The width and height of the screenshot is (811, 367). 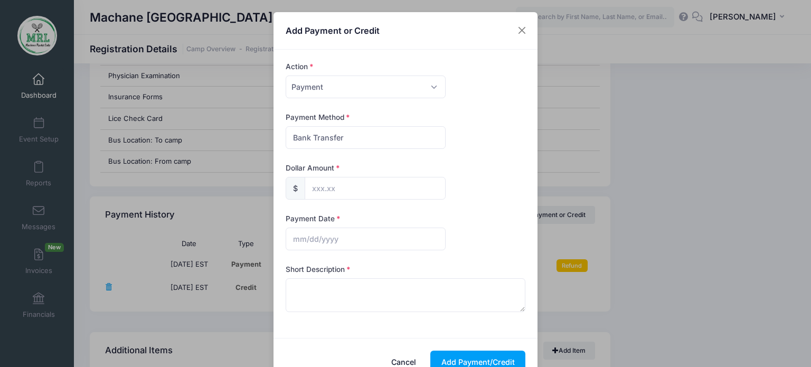 What do you see at coordinates (299, 67) in the screenshot?
I see `label: Action` at bounding box center [299, 67].